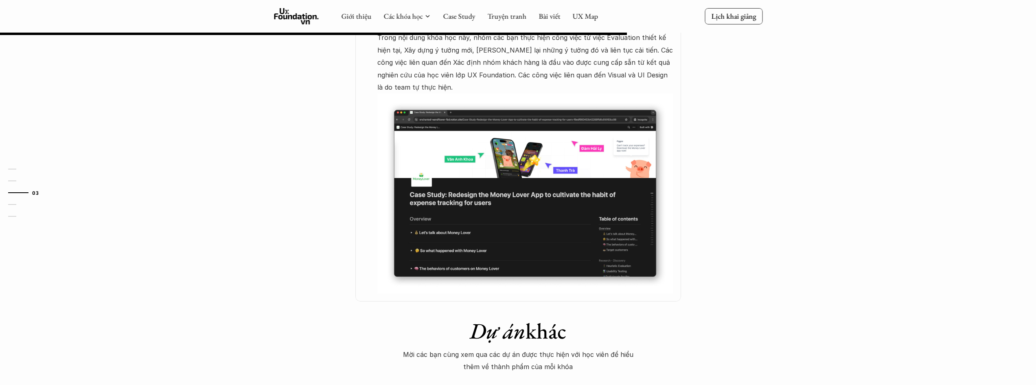 Image resolution: width=1036 pixels, height=385 pixels. I want to click on a: Case Study, so click(459, 16).